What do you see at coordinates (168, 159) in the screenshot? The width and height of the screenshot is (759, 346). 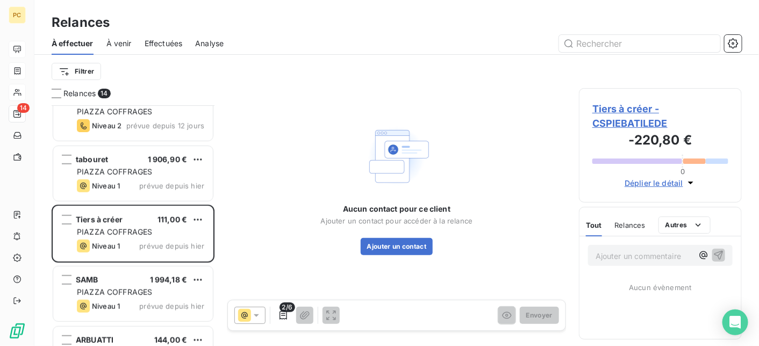 I see `span: 1 906,90 €` at bounding box center [168, 159].